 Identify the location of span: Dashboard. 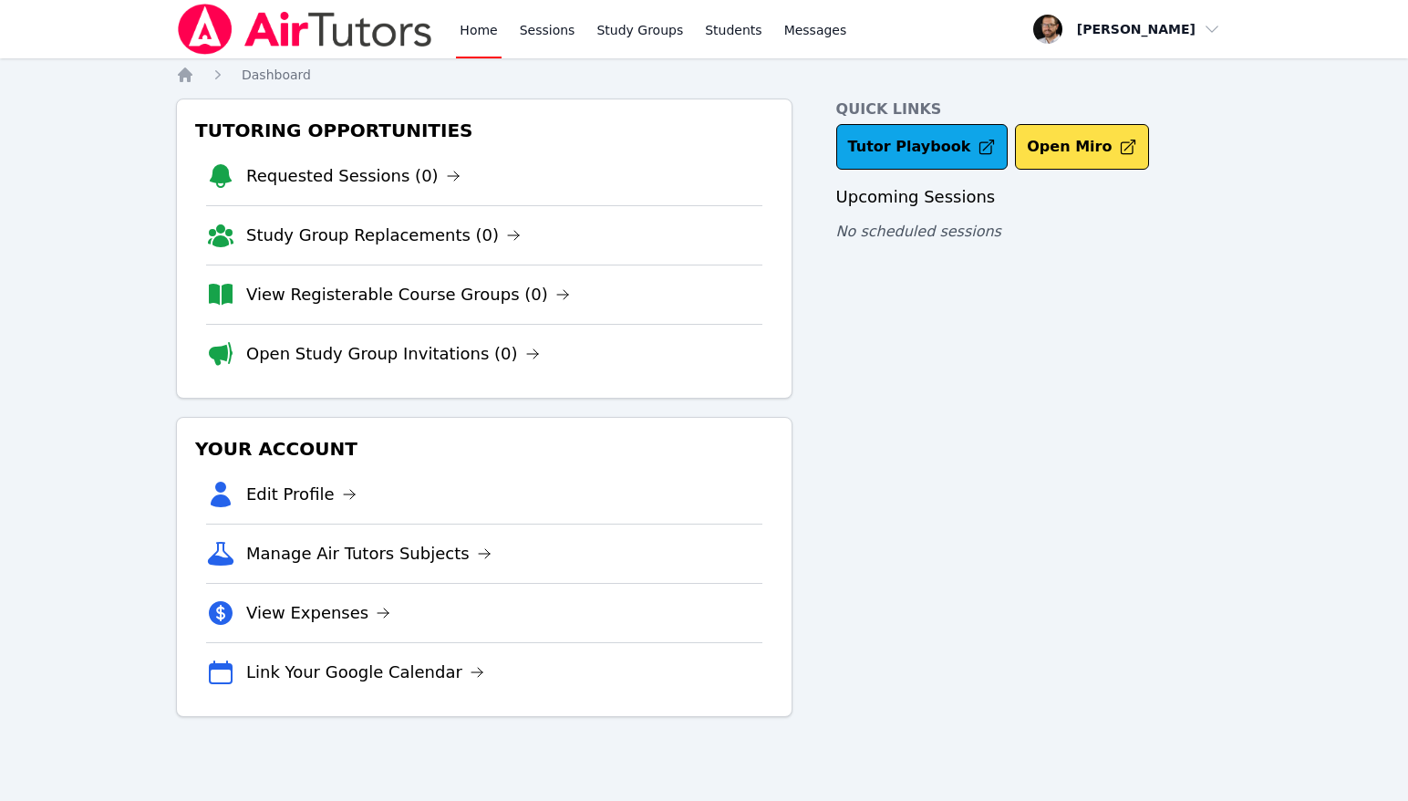
(276, 75).